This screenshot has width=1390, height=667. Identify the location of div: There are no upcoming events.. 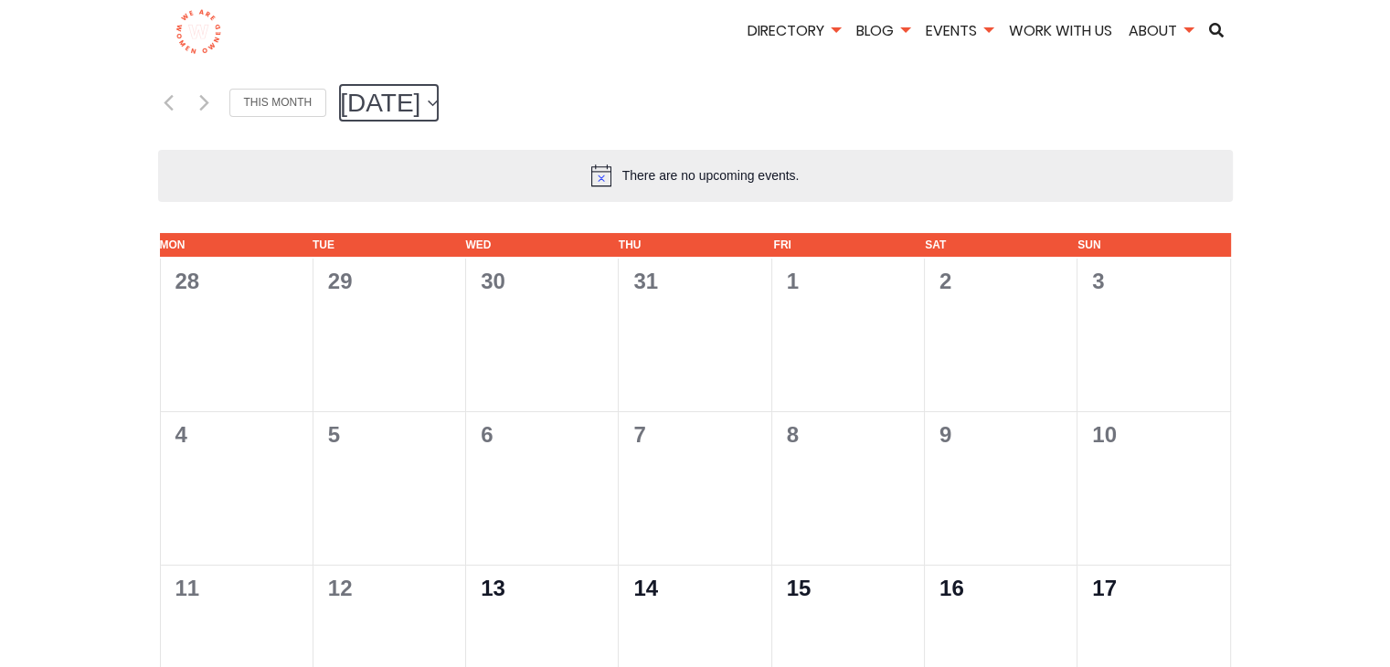
(711, 175).